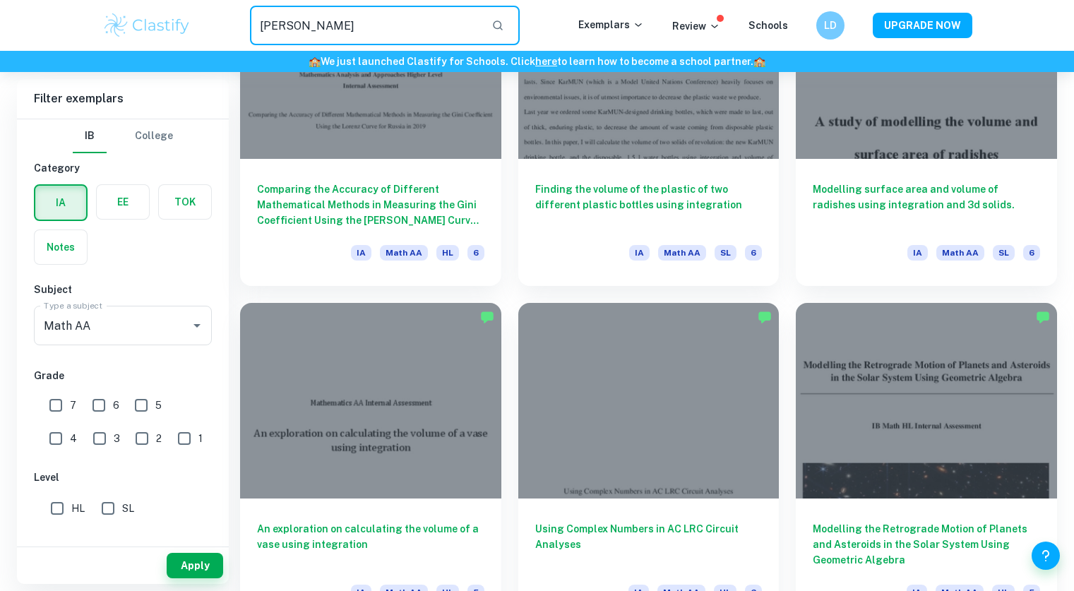 The width and height of the screenshot is (1074, 591). Describe the element at coordinates (123, 477) in the screenshot. I see `h6: Level` at that location.